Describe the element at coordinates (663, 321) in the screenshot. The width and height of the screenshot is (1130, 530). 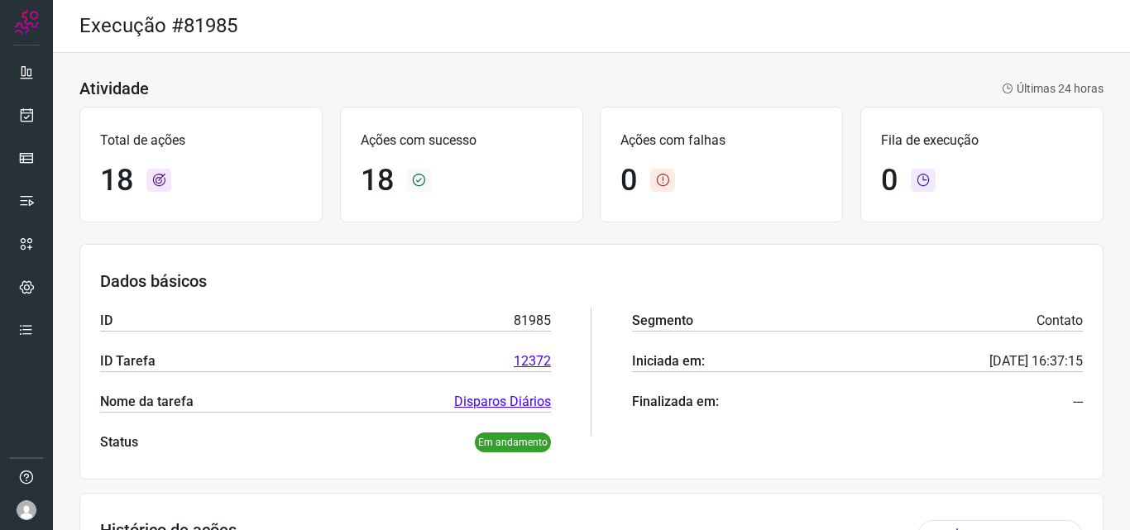
I see `p: Segmento` at that location.